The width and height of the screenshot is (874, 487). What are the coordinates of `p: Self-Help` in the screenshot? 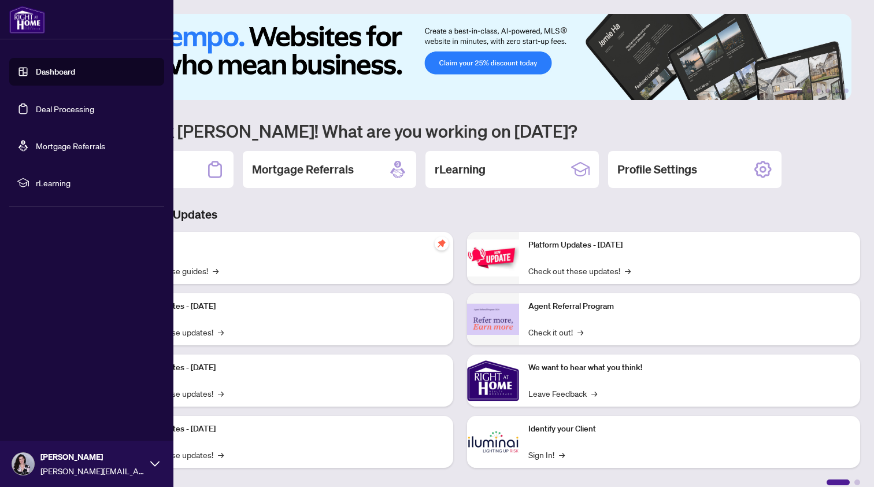 It's located at (283, 245).